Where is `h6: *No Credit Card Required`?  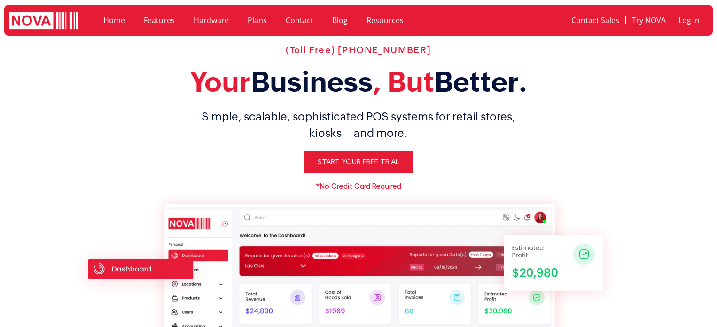 h6: *No Credit Card Required is located at coordinates (359, 186).